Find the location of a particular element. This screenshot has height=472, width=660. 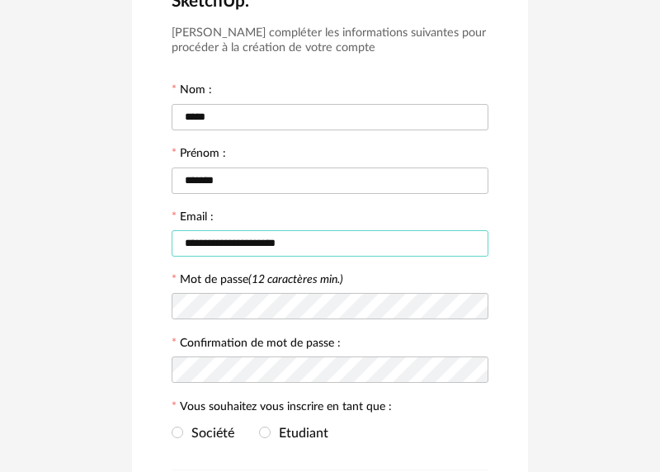

span: Société is located at coordinates (209, 433).